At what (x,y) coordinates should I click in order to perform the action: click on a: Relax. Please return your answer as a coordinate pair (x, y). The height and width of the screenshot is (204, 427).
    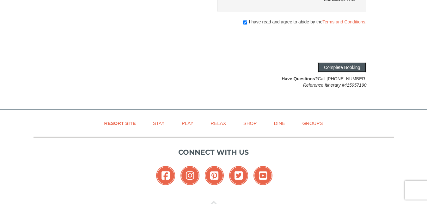
    Looking at the image, I should click on (218, 123).